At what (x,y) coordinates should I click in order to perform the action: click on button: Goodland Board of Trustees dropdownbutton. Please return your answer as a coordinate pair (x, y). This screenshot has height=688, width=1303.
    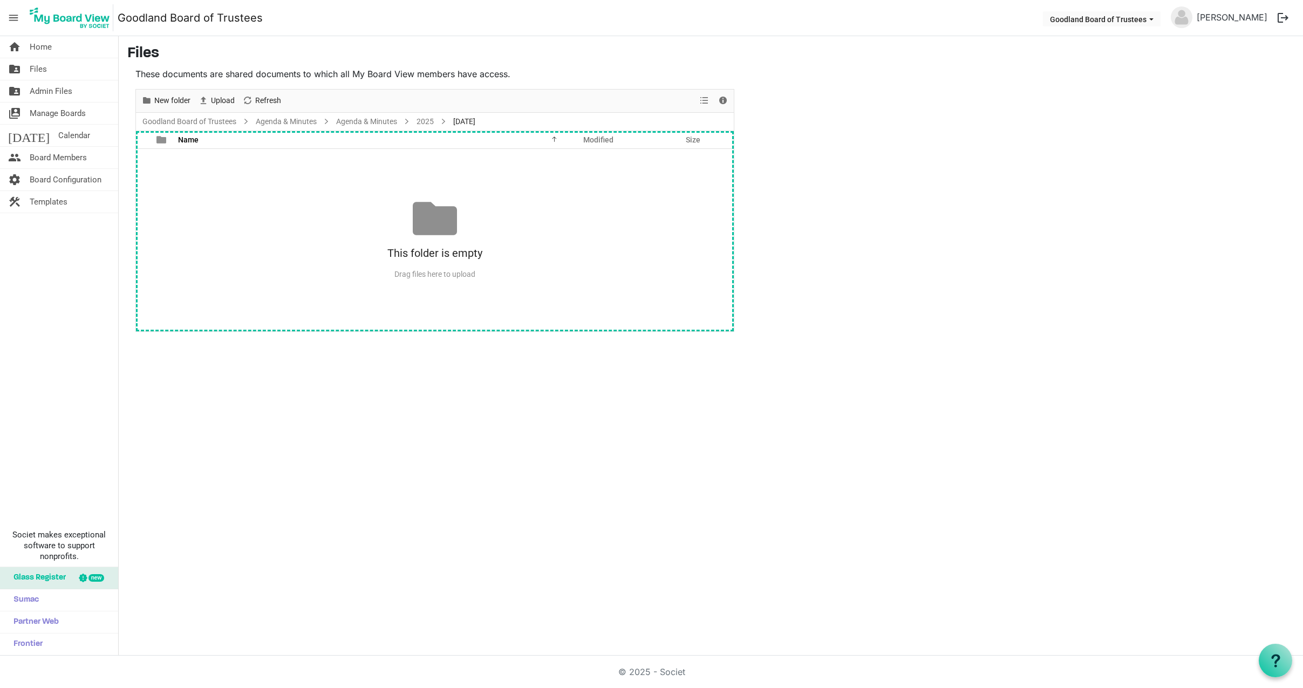
    Looking at the image, I should click on (1101, 19).